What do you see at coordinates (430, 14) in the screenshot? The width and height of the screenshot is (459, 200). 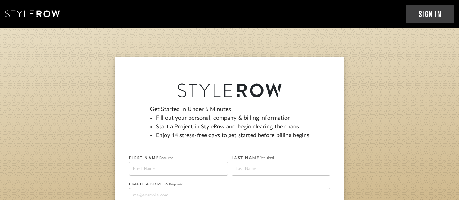 I see `a: Sign In` at bounding box center [430, 14].